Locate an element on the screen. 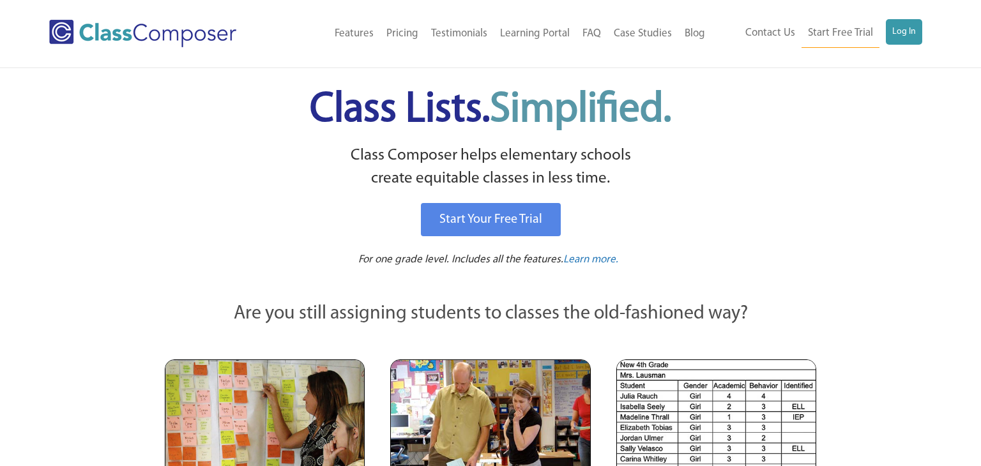  a: Testimonials is located at coordinates (459, 34).